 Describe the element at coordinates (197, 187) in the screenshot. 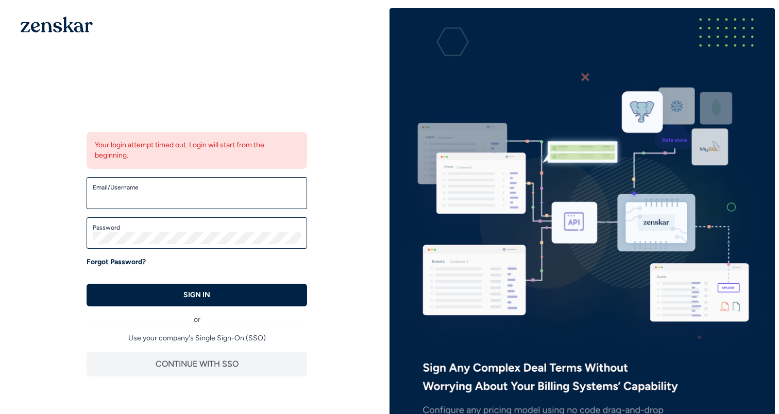

I see `label: Email/Username` at that location.